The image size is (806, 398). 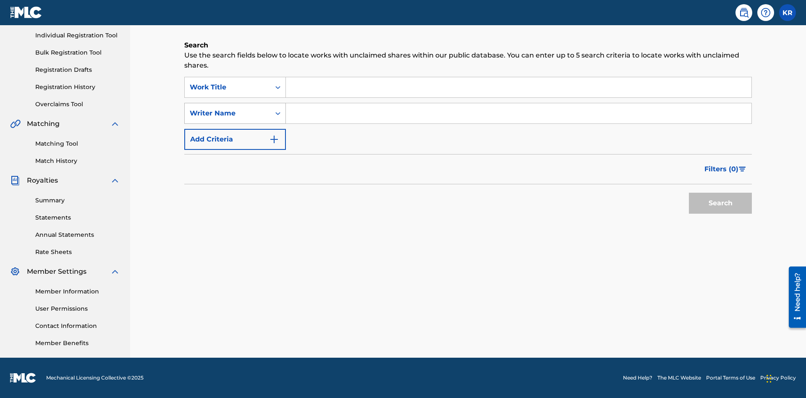 I want to click on div: Work Title, so click(x=228, y=87).